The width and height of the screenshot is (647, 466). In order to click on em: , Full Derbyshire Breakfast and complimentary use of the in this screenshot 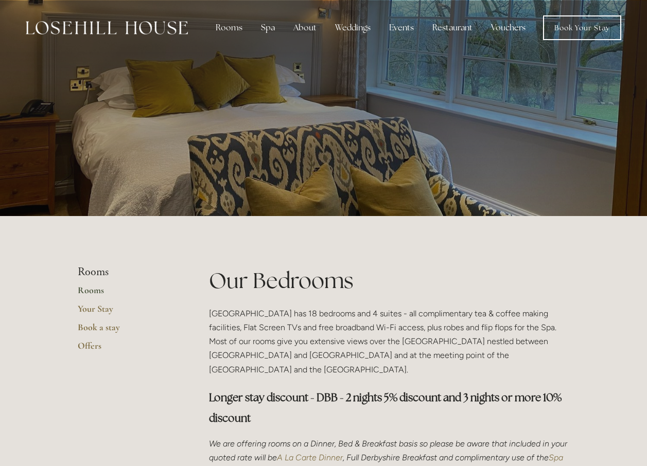, I will do `click(445, 457)`.